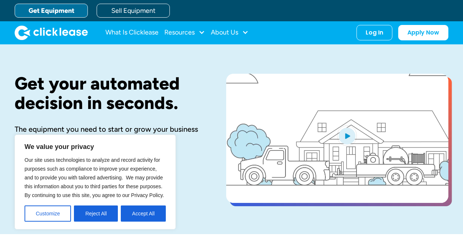  I want to click on img: Blue play button logo on a light blue circular background, so click(347, 135).